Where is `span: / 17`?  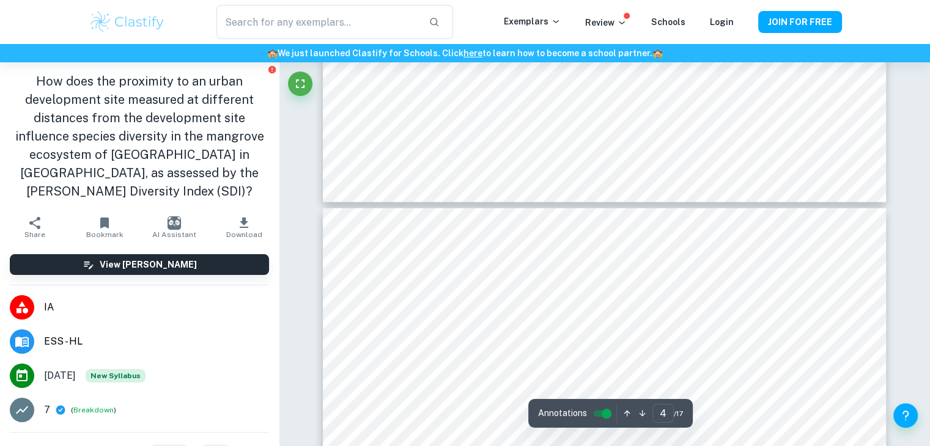
span: / 17 is located at coordinates (678, 414).